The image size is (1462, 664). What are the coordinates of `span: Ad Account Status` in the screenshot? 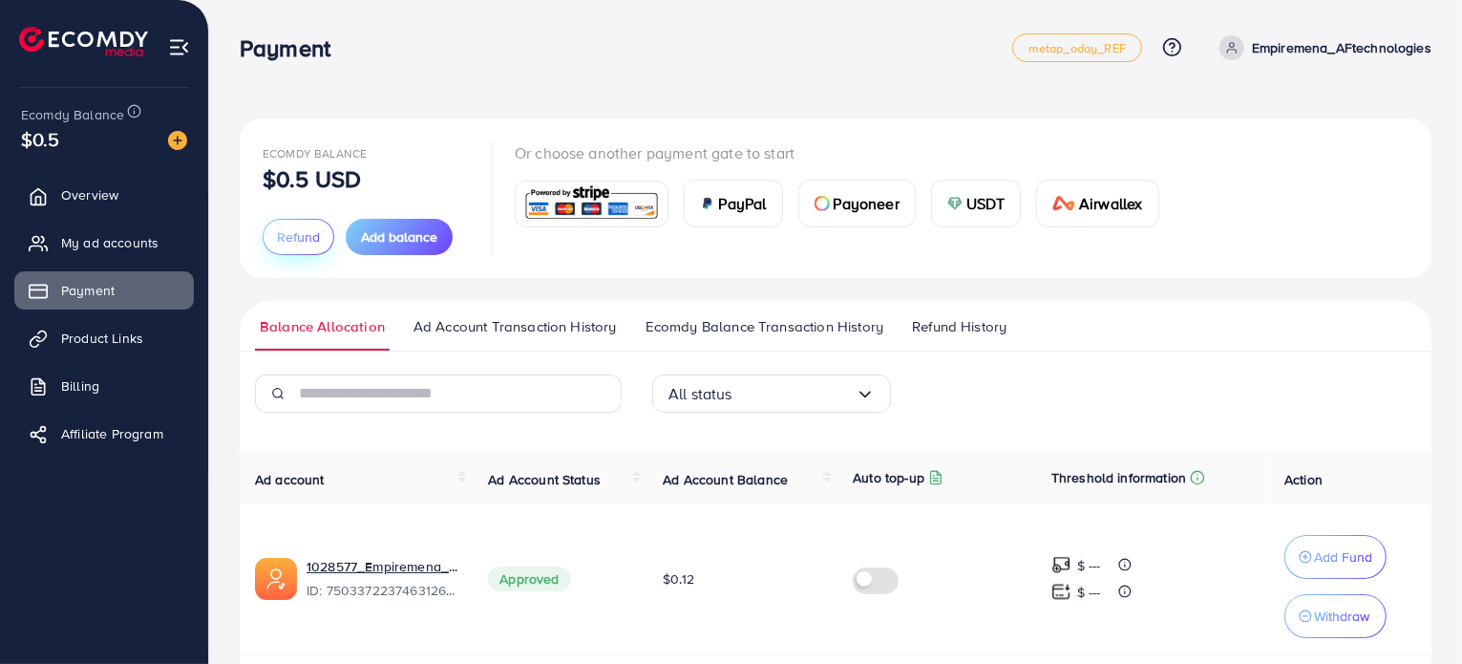 It's located at (544, 479).